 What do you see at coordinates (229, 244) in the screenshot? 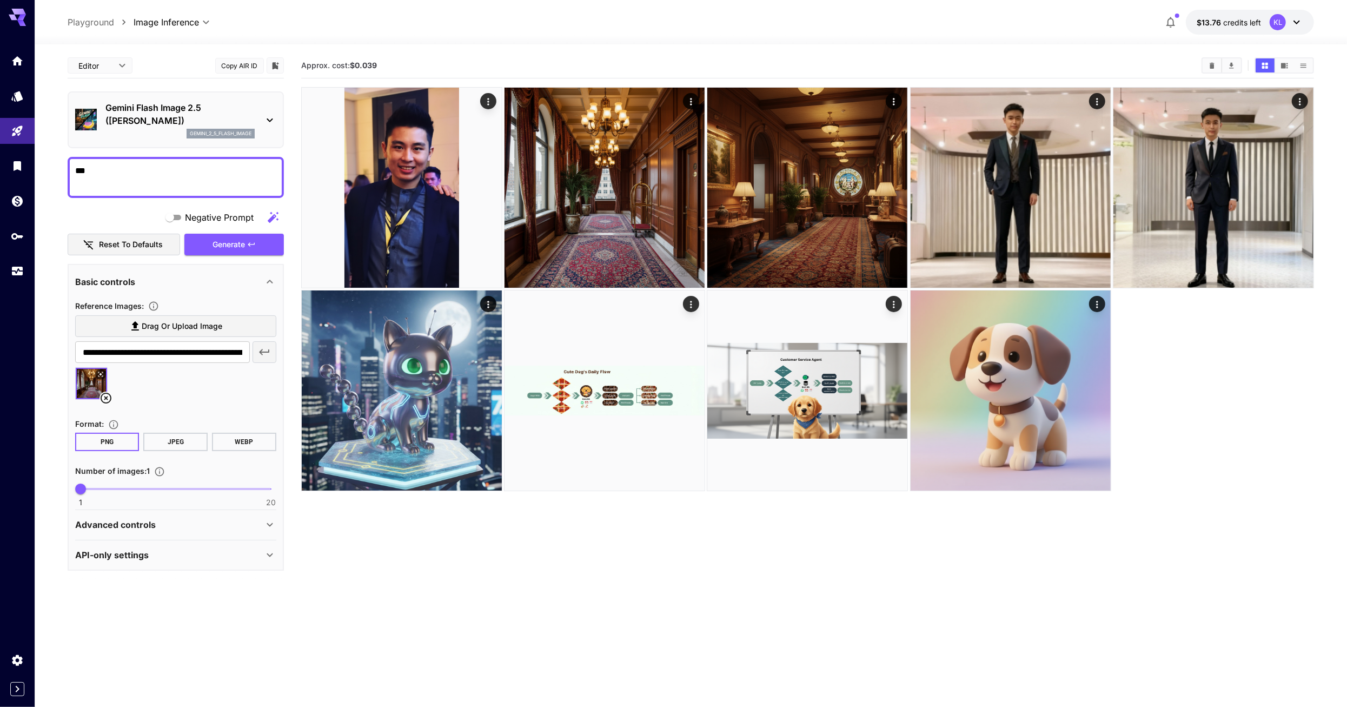
I see `span: Generate` at bounding box center [229, 244].